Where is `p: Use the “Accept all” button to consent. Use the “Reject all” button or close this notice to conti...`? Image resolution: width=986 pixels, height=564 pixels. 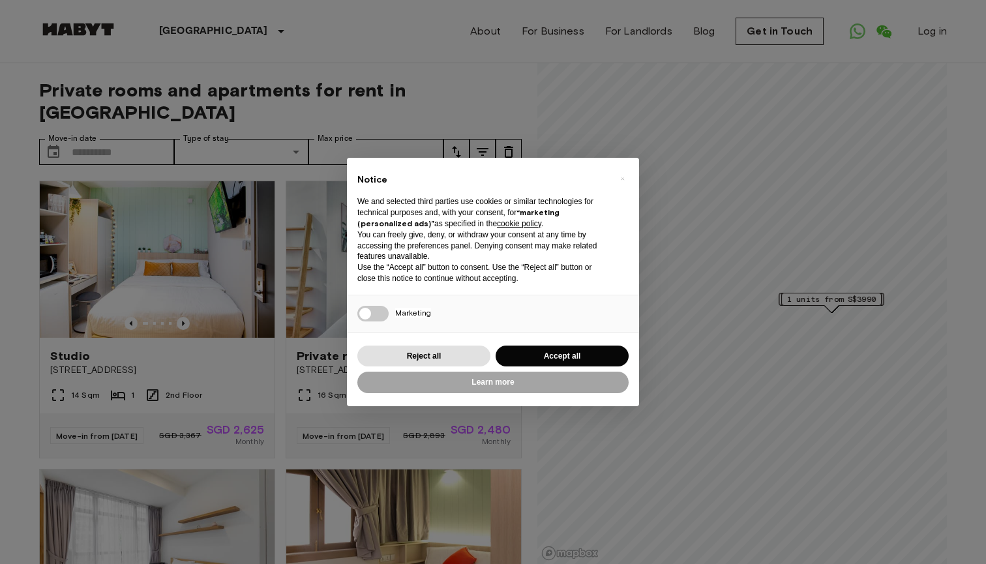
p: Use the “Accept all” button to consent. Use the “Reject all” button or close this notice to conti... is located at coordinates (482, 273).